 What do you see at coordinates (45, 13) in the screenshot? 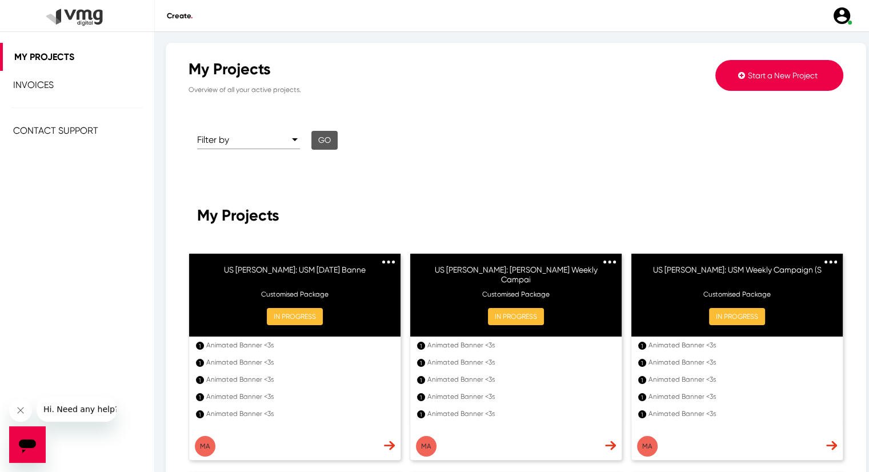
I see `span: Hi. Need any help?` at bounding box center [45, 13].